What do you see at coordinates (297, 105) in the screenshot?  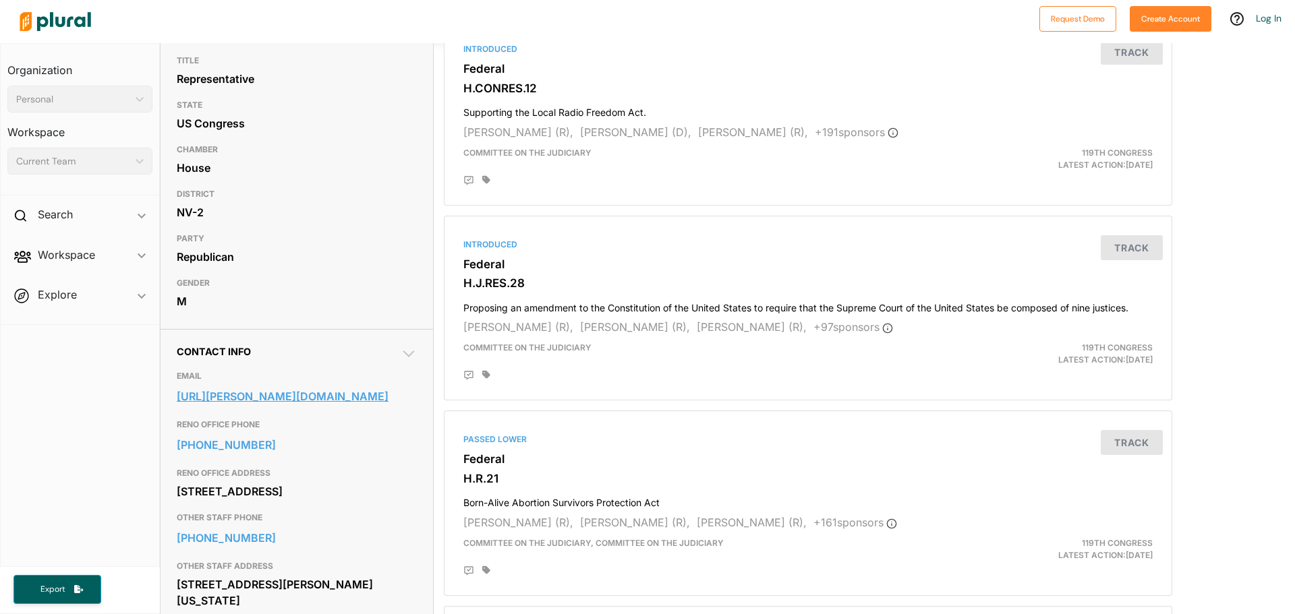 I see `h3: STATE` at bounding box center [297, 105].